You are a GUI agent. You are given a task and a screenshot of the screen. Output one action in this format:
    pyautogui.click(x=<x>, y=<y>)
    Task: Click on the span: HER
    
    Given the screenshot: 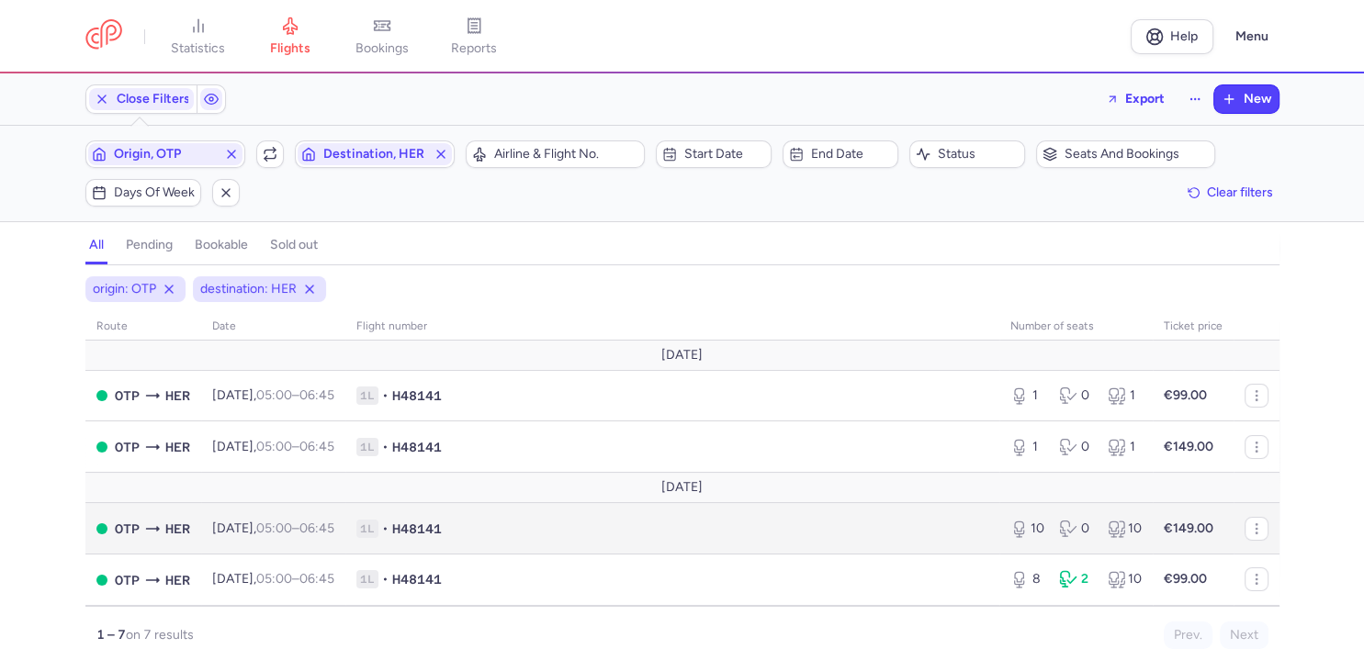 What is the action you would take?
    pyautogui.click(x=177, y=529)
    